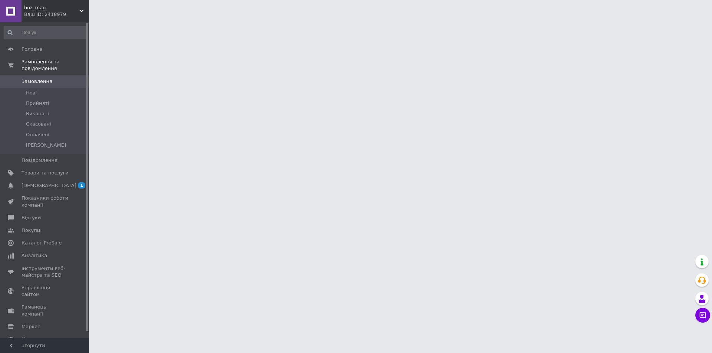 Image resolution: width=712 pixels, height=353 pixels. What do you see at coordinates (45, 173) in the screenshot?
I see `span: Товари та послуги` at bounding box center [45, 173].